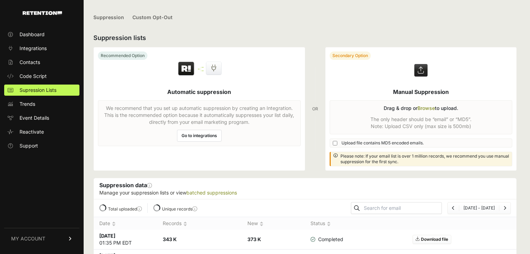 The image size is (530, 254). What do you see at coordinates (453, 208) in the screenshot?
I see `a: Previous` at bounding box center [453, 208].